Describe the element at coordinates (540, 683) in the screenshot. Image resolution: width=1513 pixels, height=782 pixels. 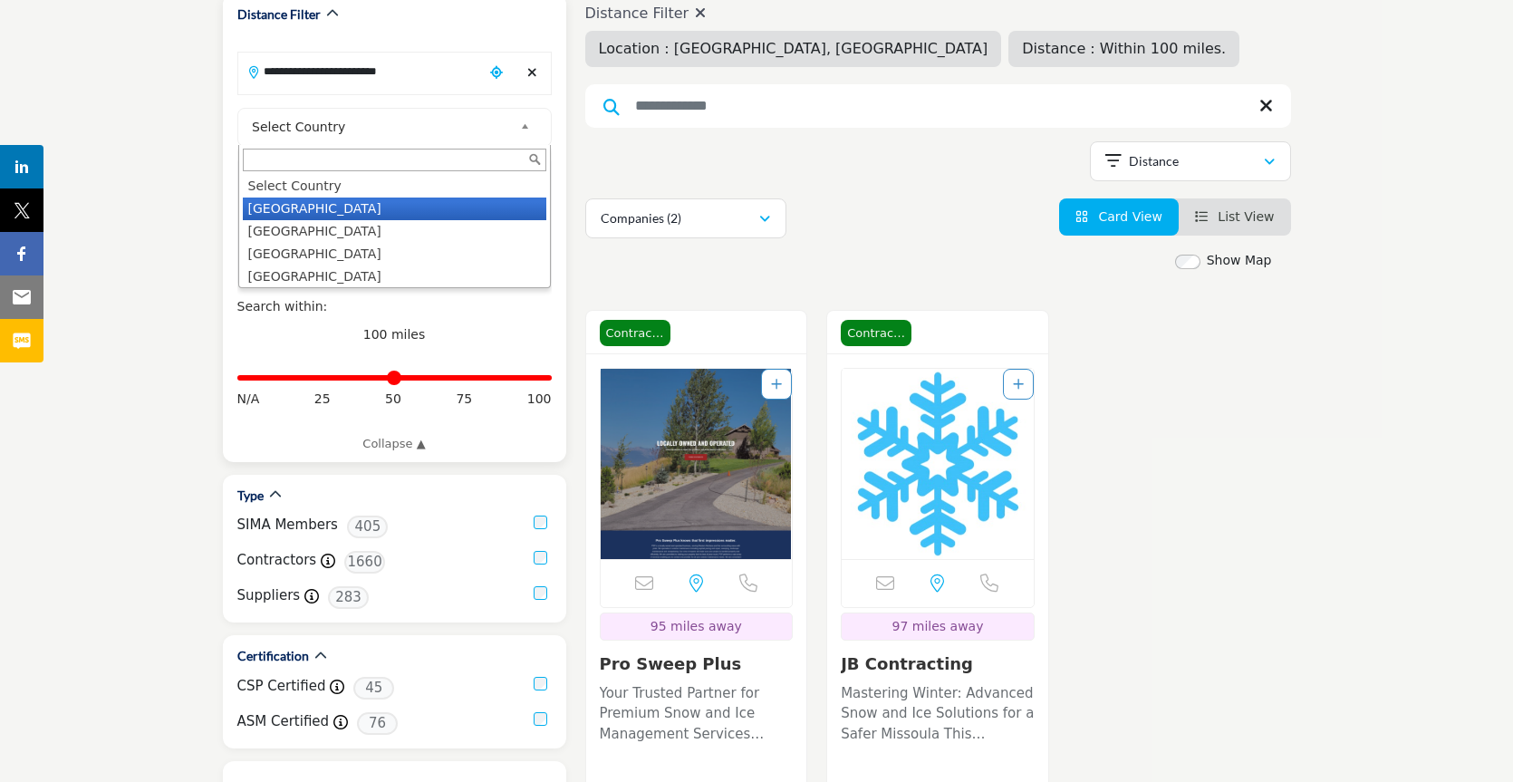
I see `input: CSP Certified checkbox` at that location.